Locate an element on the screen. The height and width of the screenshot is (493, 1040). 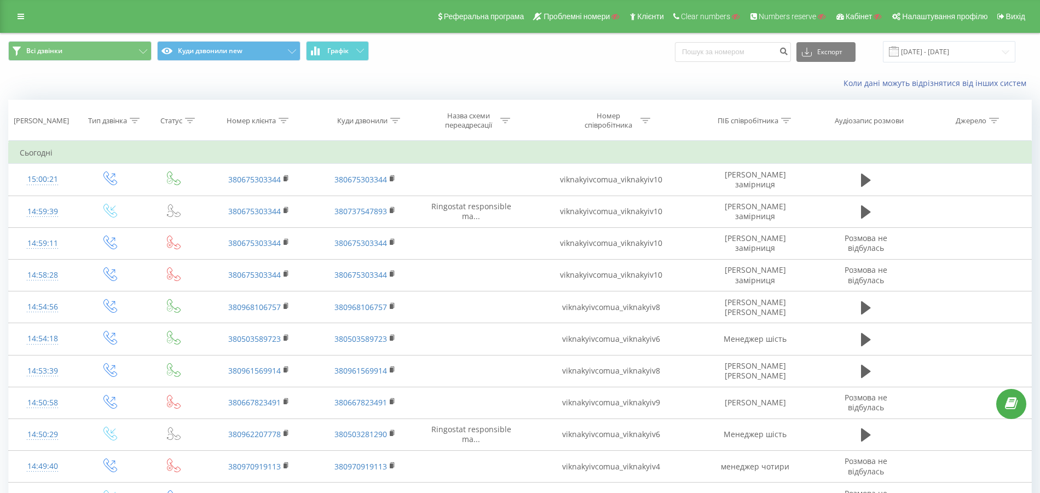
span: Реферальна програма is located at coordinates (484, 16).